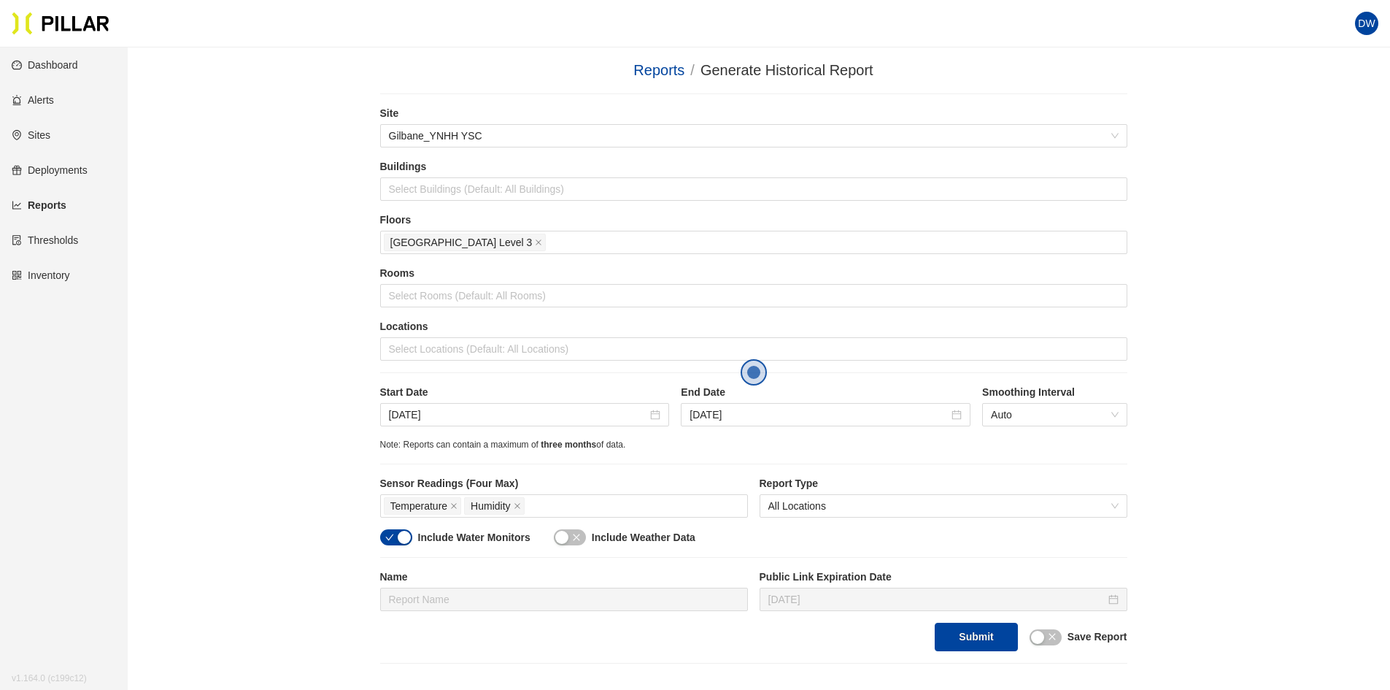 This screenshot has width=1390, height=690. What do you see at coordinates (944, 483) in the screenshot?
I see `label: Report Type` at bounding box center [944, 483].